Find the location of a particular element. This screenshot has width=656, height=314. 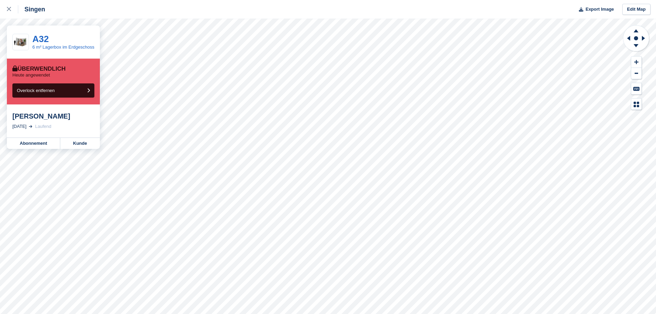

div: Überwendlich is located at coordinates (39, 69).